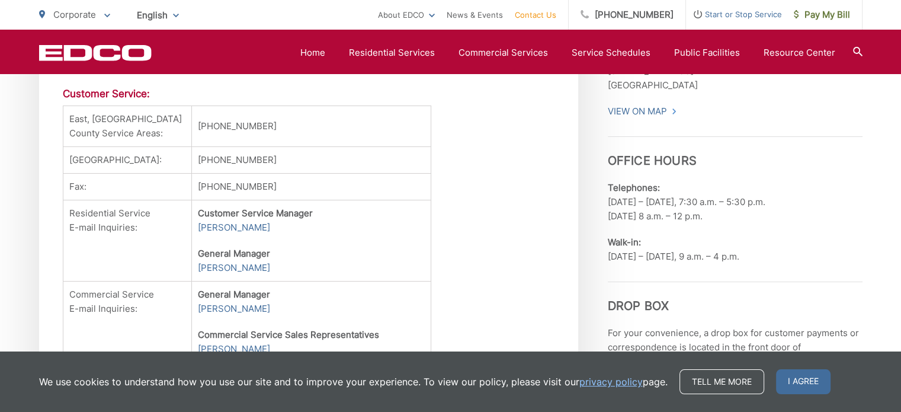  Describe the element at coordinates (406, 15) in the screenshot. I see `a: About EDCO` at that location.